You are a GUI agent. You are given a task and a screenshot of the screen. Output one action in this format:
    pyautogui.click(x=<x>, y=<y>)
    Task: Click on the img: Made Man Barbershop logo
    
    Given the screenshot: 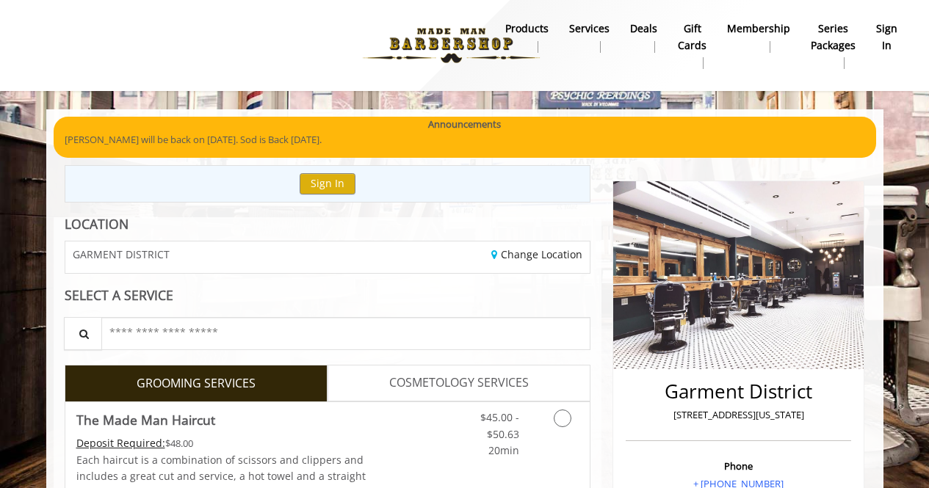 What is the action you would take?
    pyautogui.click(x=451, y=46)
    